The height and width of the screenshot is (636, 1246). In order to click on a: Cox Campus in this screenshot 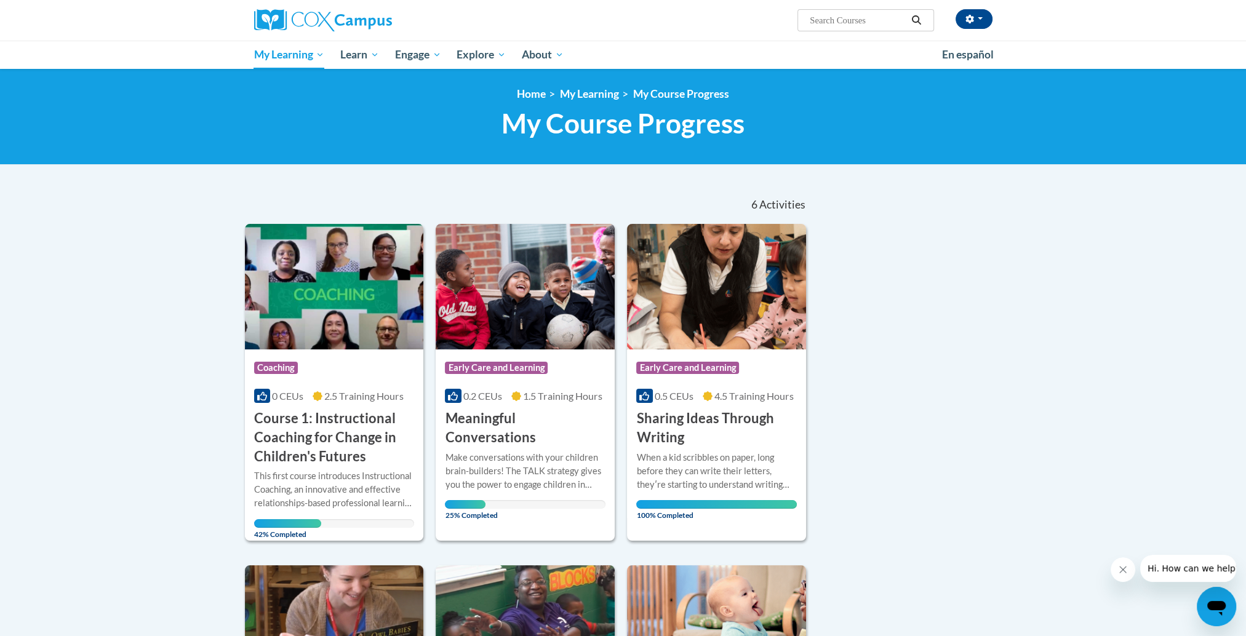, I will do `click(371, 20)`.